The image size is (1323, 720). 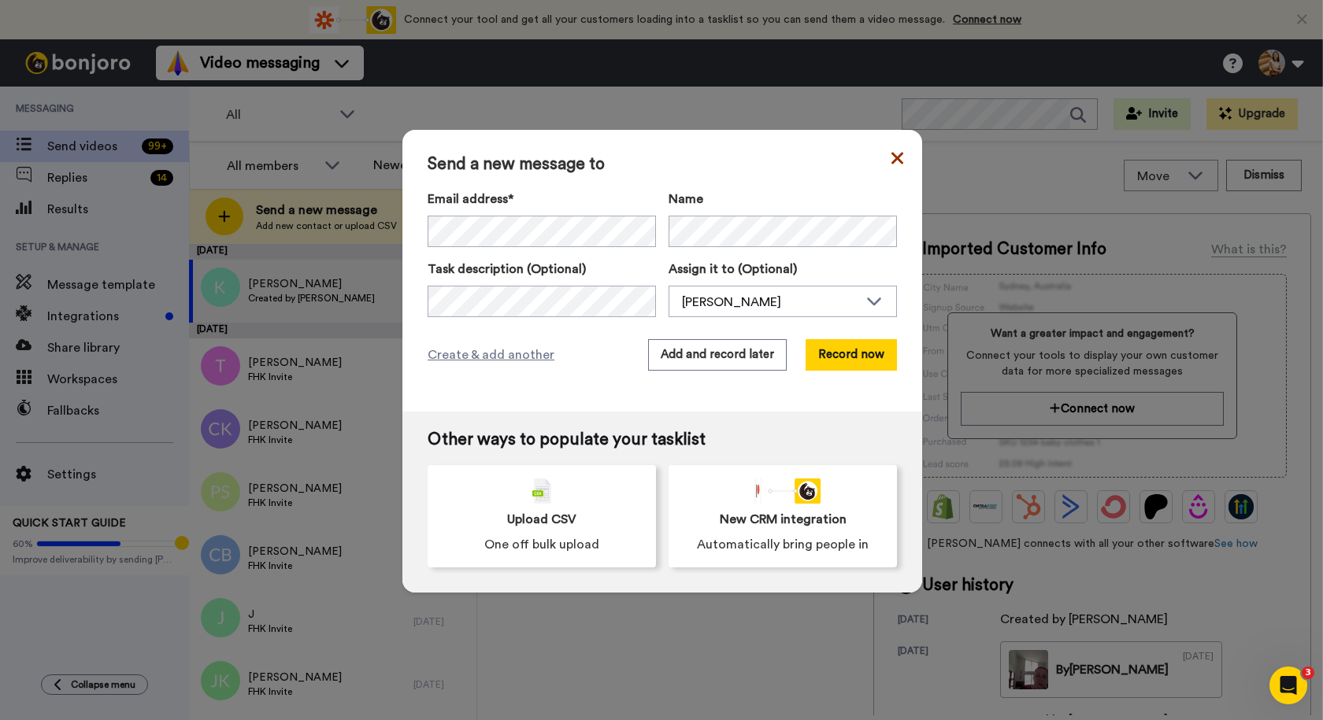 I want to click on label: Assign it to (Optional), so click(x=783, y=269).